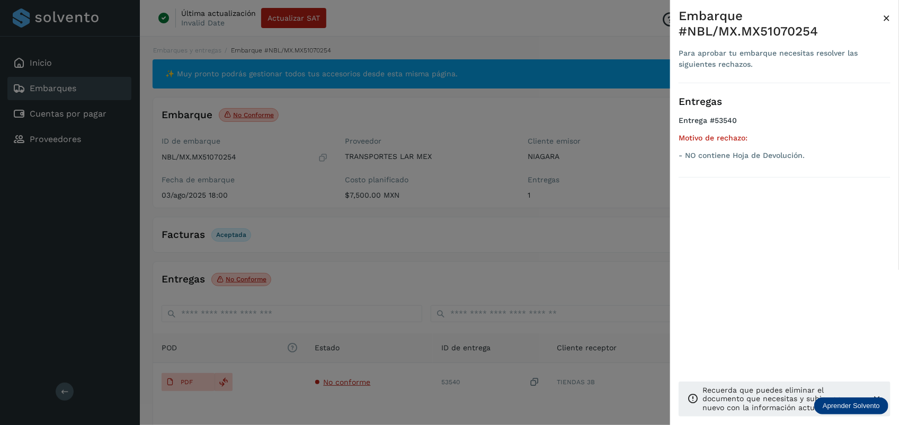 The height and width of the screenshot is (425, 899). I want to click on div: Para aprobar tu embarque necesitas resolver las siguientes rechazos., so click(780, 59).